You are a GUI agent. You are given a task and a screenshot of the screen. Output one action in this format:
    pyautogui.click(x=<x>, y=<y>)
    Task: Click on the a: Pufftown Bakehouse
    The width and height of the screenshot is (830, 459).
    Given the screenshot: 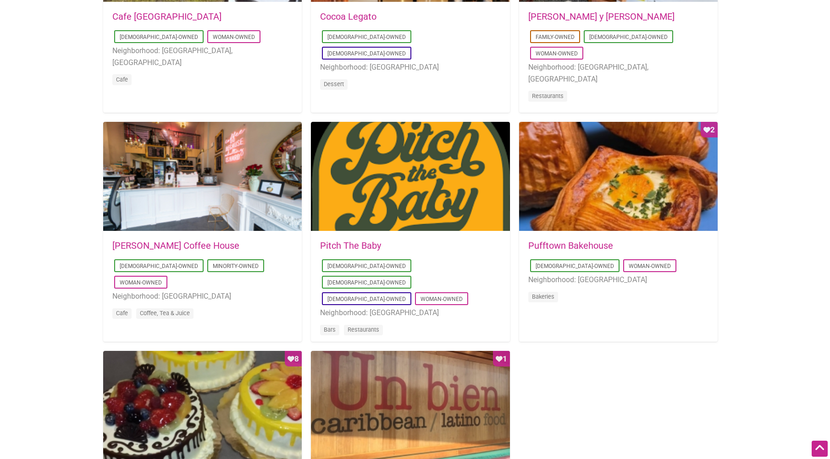 What is the action you would take?
    pyautogui.click(x=570, y=246)
    